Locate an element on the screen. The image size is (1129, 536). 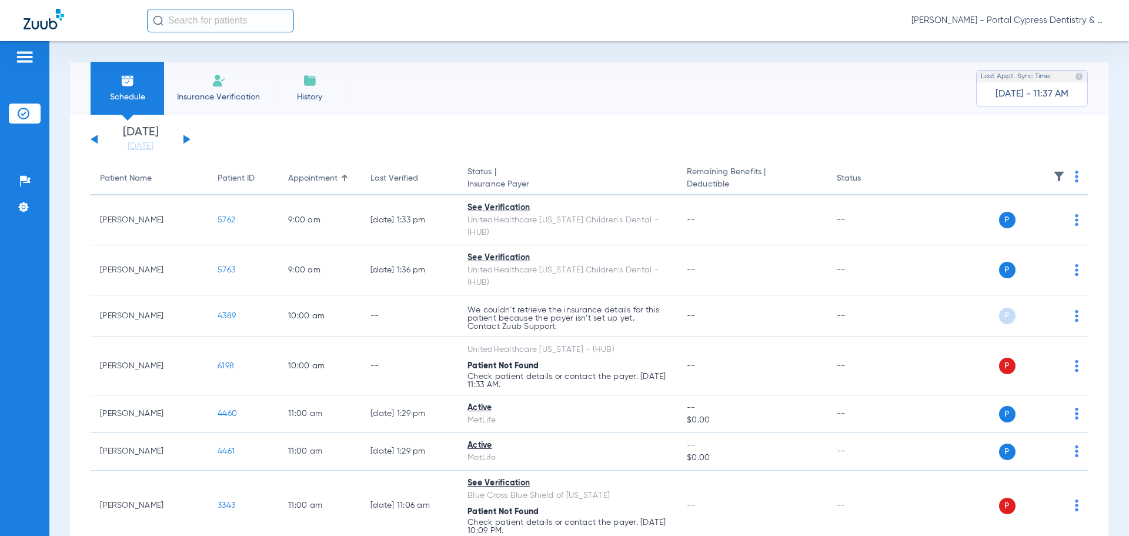
span: Insurance Payer is located at coordinates (568, 184).